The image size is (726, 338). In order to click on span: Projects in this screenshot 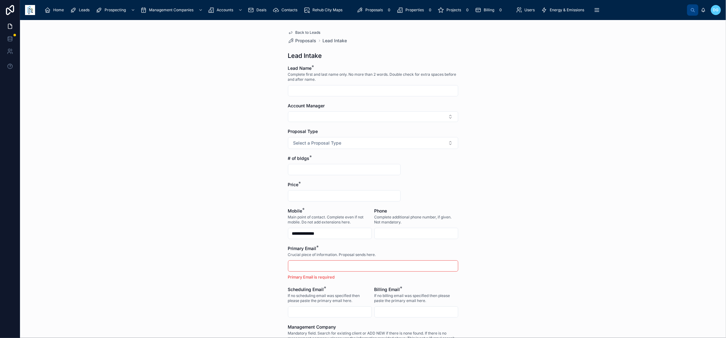, I will do `click(454, 10)`.